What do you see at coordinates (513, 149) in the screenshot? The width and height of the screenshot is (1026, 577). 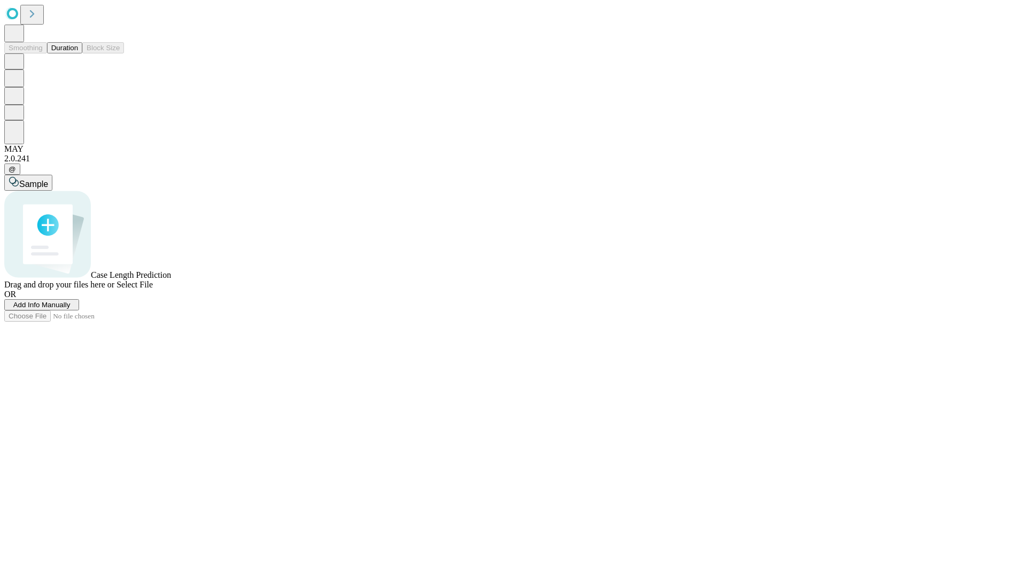 I see `div: MAY` at bounding box center [513, 149].